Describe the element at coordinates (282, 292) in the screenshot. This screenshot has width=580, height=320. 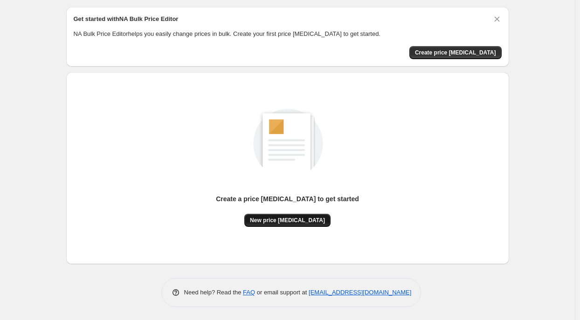
I see `span: or email support at` at that location.